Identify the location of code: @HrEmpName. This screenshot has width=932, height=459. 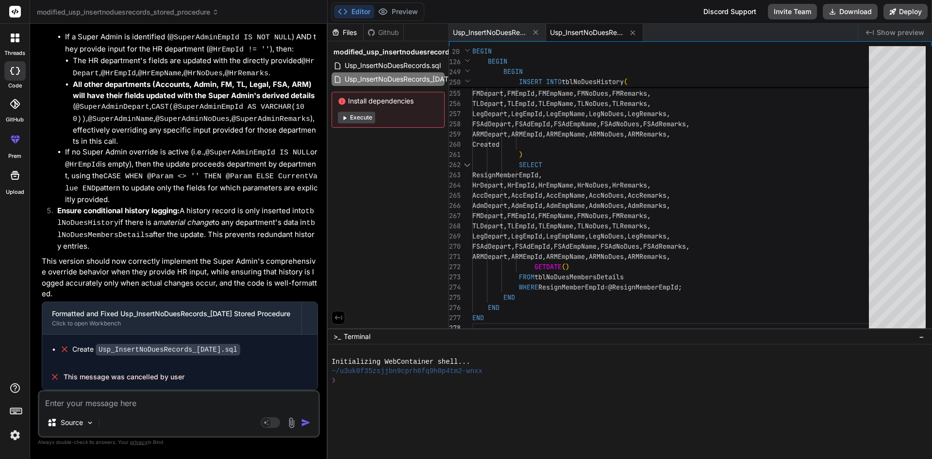
(160, 73).